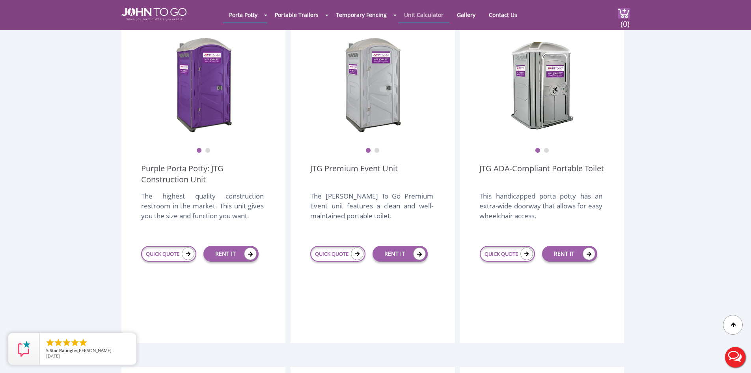  Describe the element at coordinates (88, 351) in the screenshot. I see `span: by` at that location.